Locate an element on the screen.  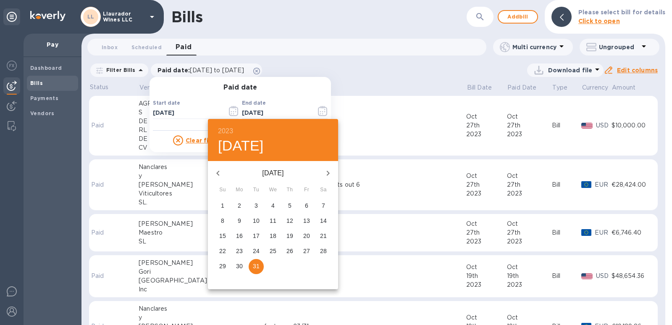
span: Mo is located at coordinates (239, 190).